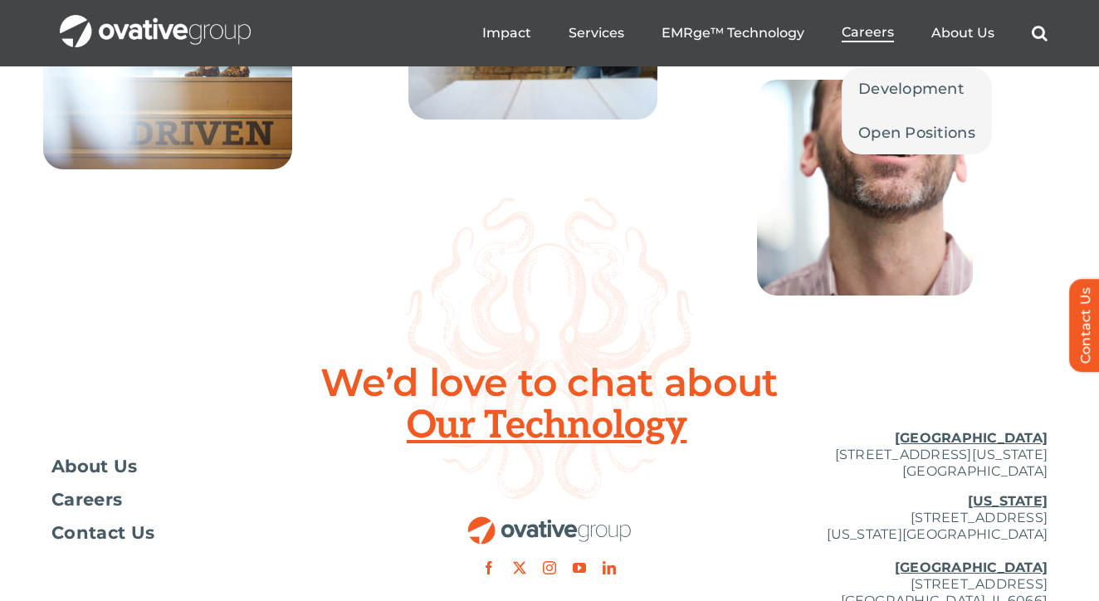 This screenshot has width=1099, height=601. What do you see at coordinates (549, 522) in the screenshot?
I see `a: OG_Full_horizontal_RGB` at bounding box center [549, 522].